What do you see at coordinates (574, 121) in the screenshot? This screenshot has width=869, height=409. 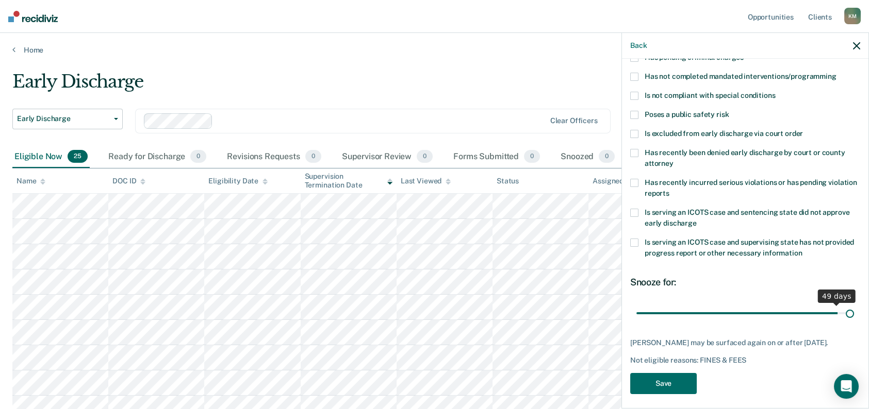 I see `div: Clear officers` at bounding box center [574, 121].